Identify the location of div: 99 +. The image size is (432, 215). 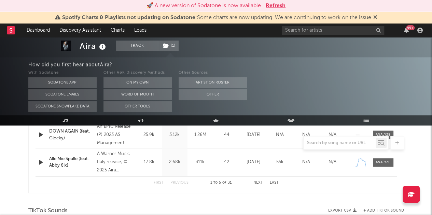
(410, 28).